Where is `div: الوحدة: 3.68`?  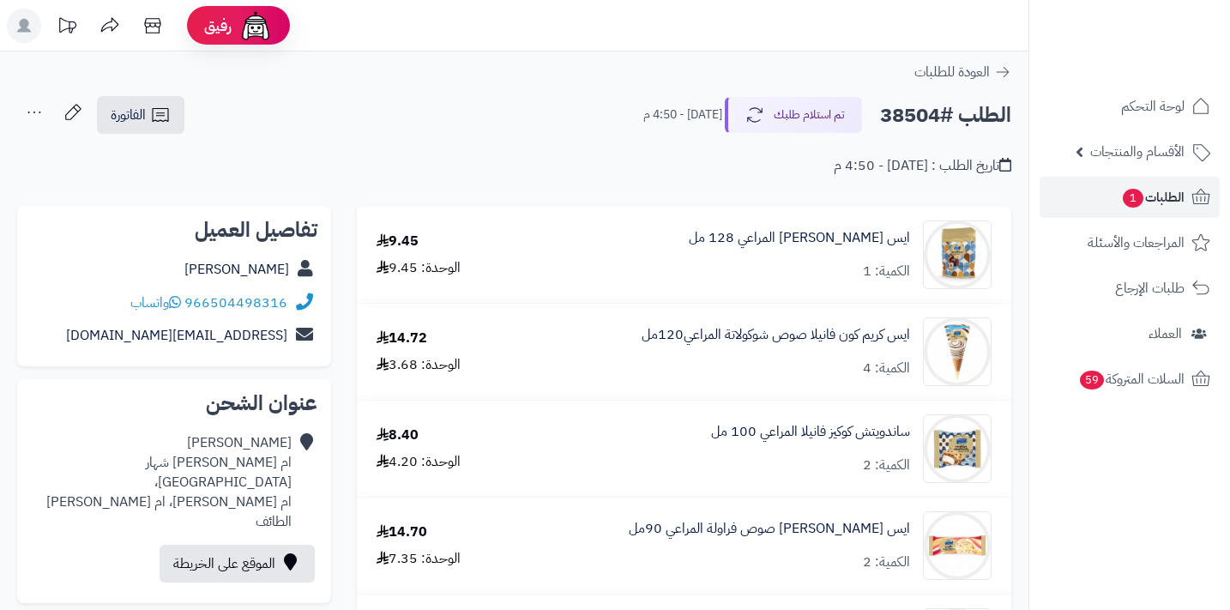 div: الوحدة: 3.68 is located at coordinates (419, 365).